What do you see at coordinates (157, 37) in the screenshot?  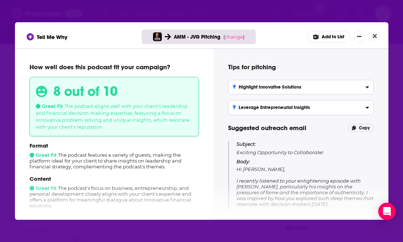 I see `a: The Diary Of A CEO with Steven Bartlett` at bounding box center [157, 37].